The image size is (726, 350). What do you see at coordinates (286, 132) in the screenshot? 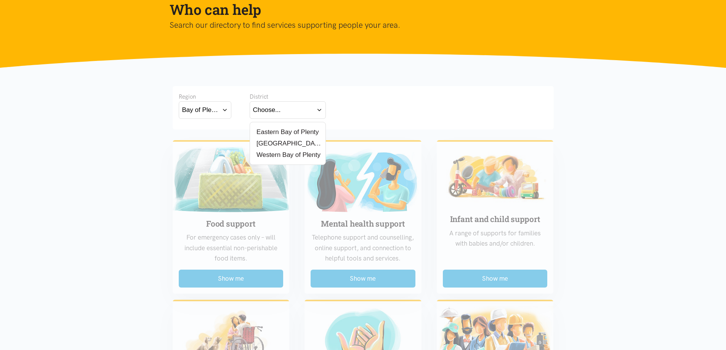
I see `label: Eastern Bay of Plenty` at bounding box center [286, 132].